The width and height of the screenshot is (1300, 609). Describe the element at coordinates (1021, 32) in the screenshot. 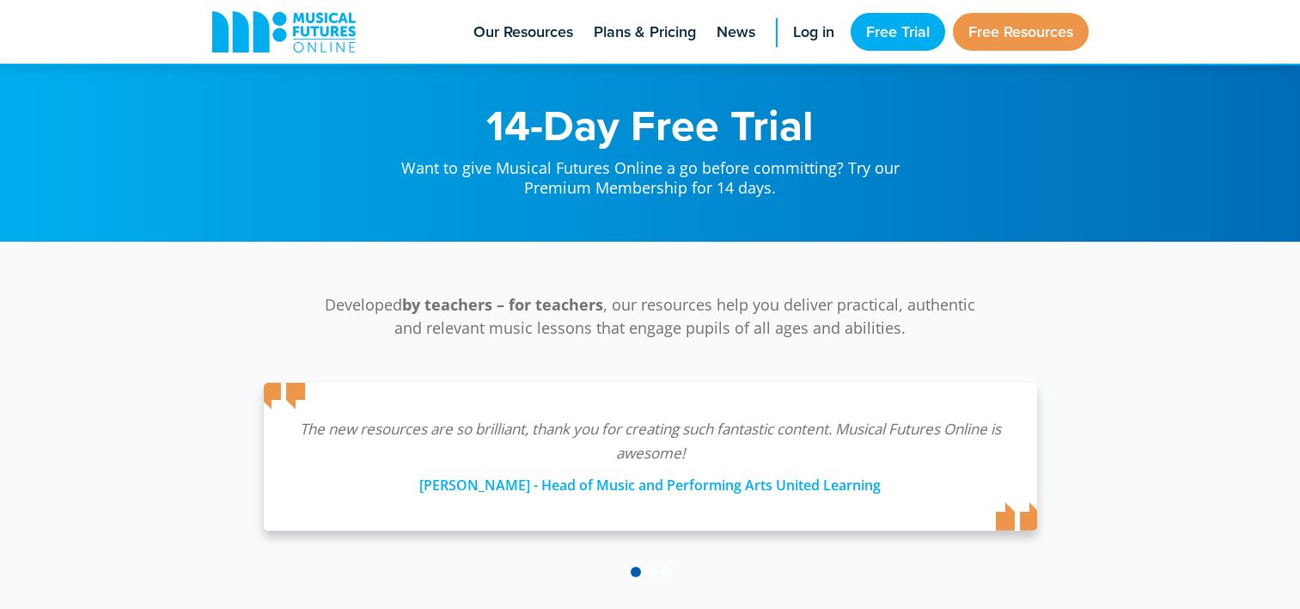

I see `a: Free Resources` at that location.